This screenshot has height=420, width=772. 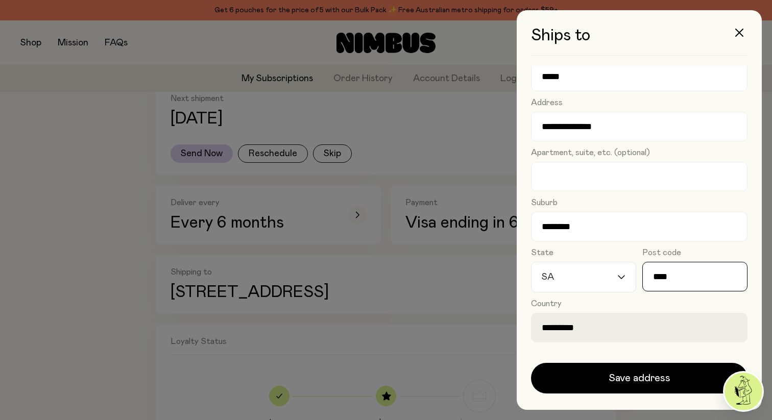 I want to click on span: SA, so click(x=547, y=277).